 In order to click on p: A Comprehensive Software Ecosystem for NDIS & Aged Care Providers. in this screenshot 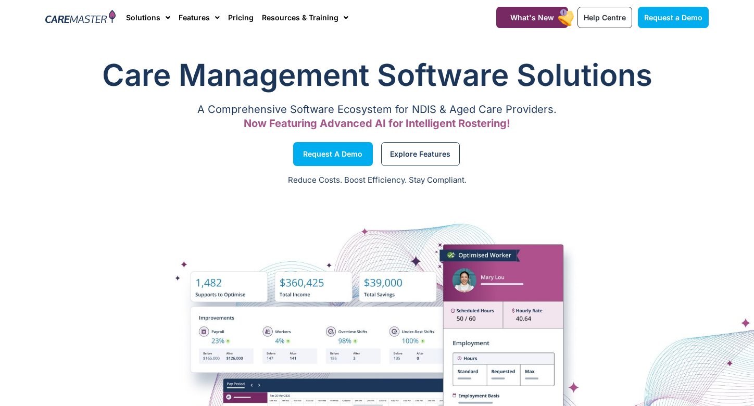, I will do `click(377, 109)`.